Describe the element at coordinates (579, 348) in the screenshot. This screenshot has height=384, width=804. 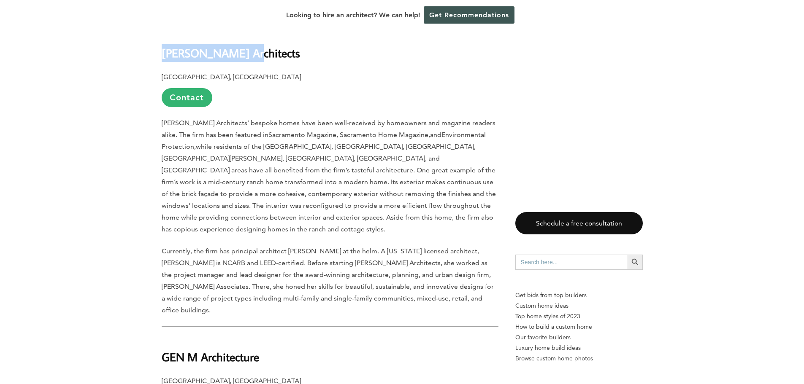
I see `a: Luxury home build ideas` at that location.